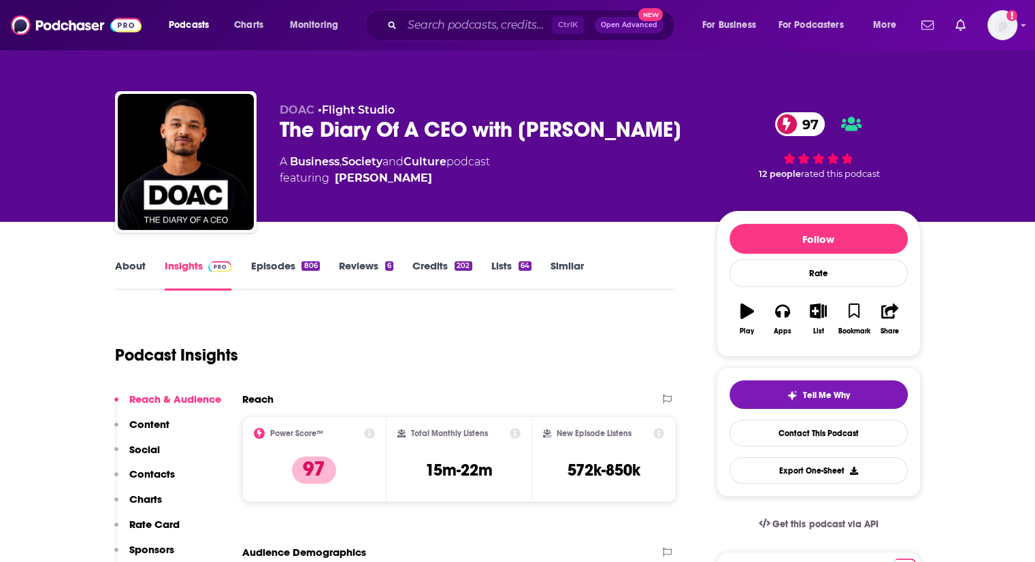 Image resolution: width=1035 pixels, height=562 pixels. I want to click on span: Tell Me Why, so click(826, 395).